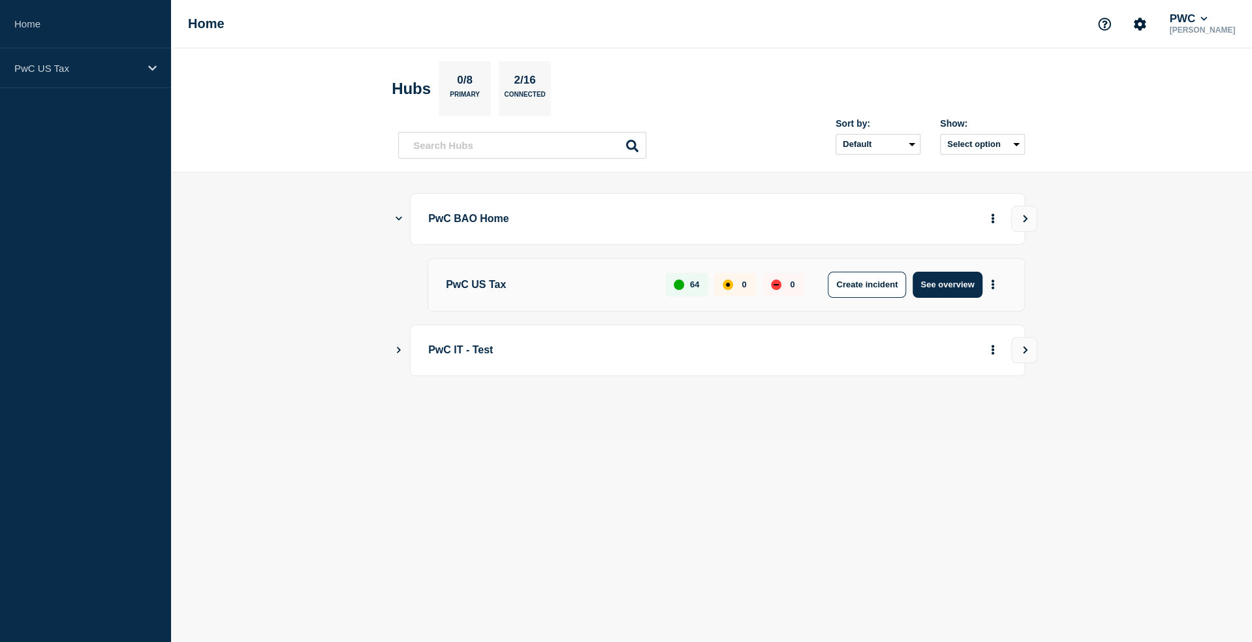  What do you see at coordinates (206, 24) in the screenshot?
I see `h1: Home` at bounding box center [206, 24].